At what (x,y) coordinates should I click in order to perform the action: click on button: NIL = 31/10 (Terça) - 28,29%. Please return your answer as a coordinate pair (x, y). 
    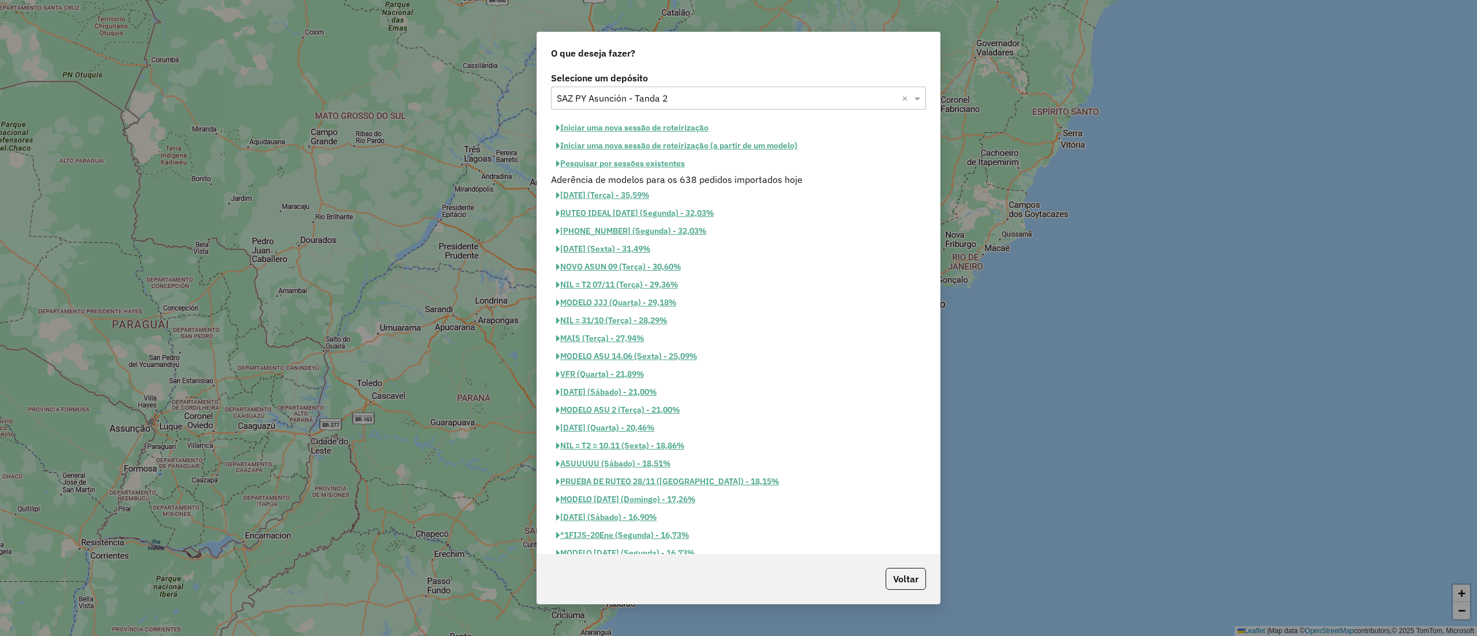
    Looking at the image, I should click on (612, 320).